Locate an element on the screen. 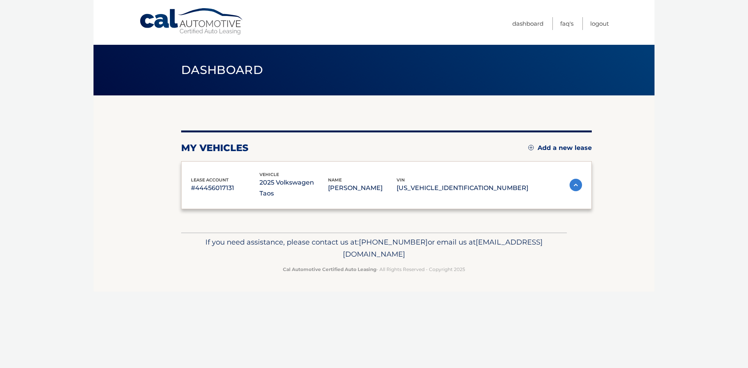  span: lease account is located at coordinates (210, 180).